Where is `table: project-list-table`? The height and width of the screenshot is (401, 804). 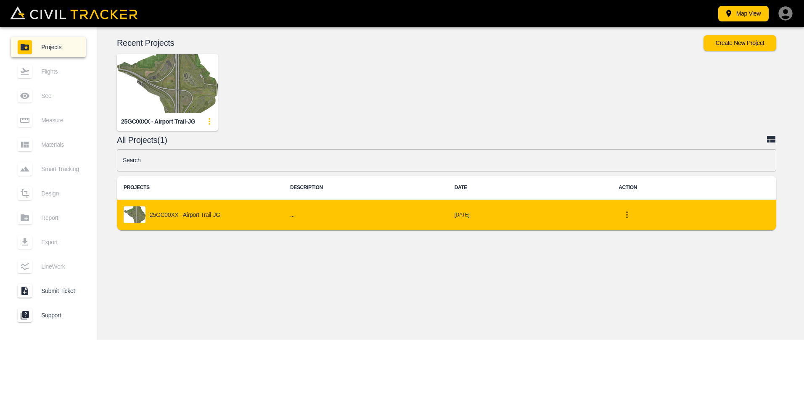 table: project-list-table is located at coordinates (446, 203).